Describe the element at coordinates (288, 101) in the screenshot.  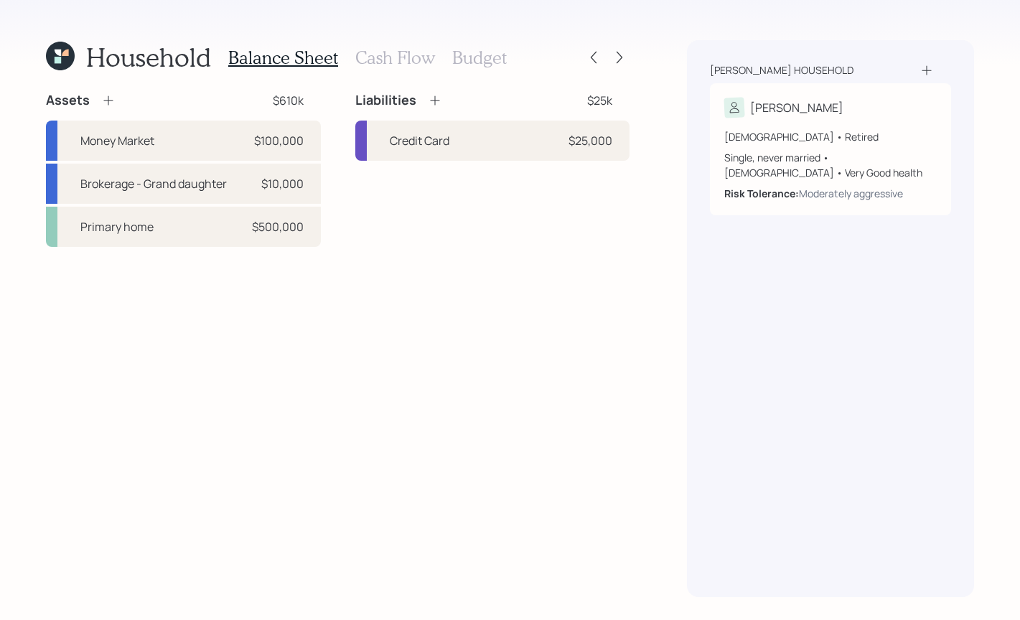
I see `div: $610k` at that location.